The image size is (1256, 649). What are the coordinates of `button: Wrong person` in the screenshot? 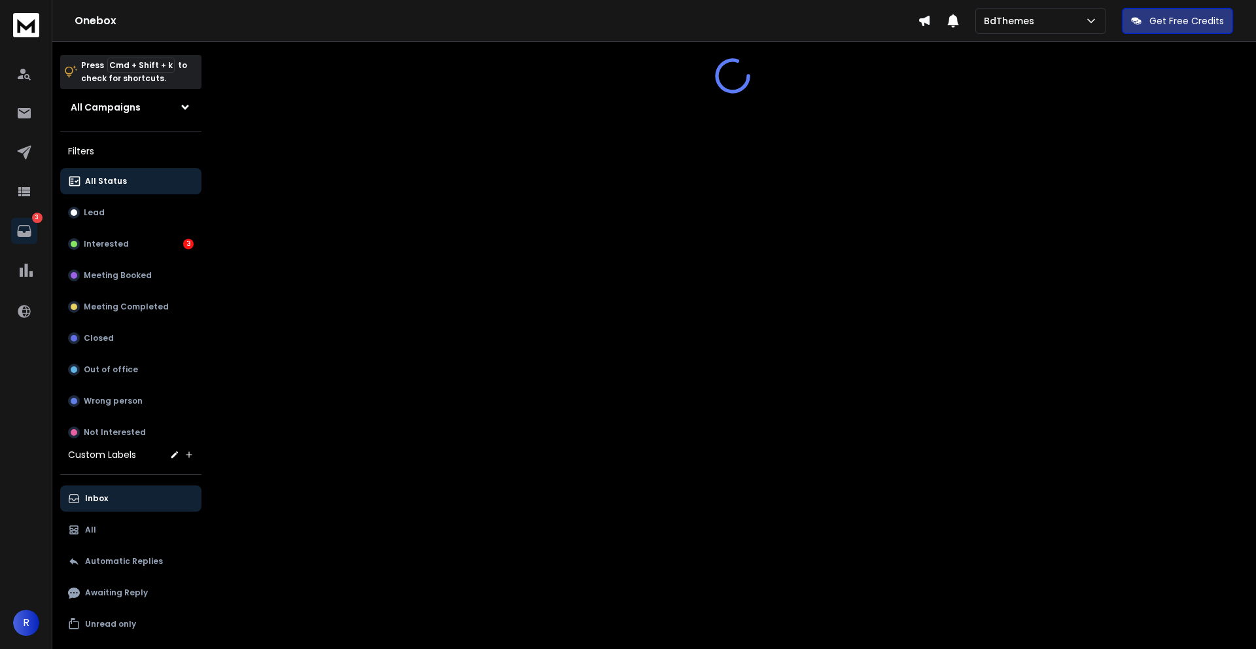 It's located at (131, 401).